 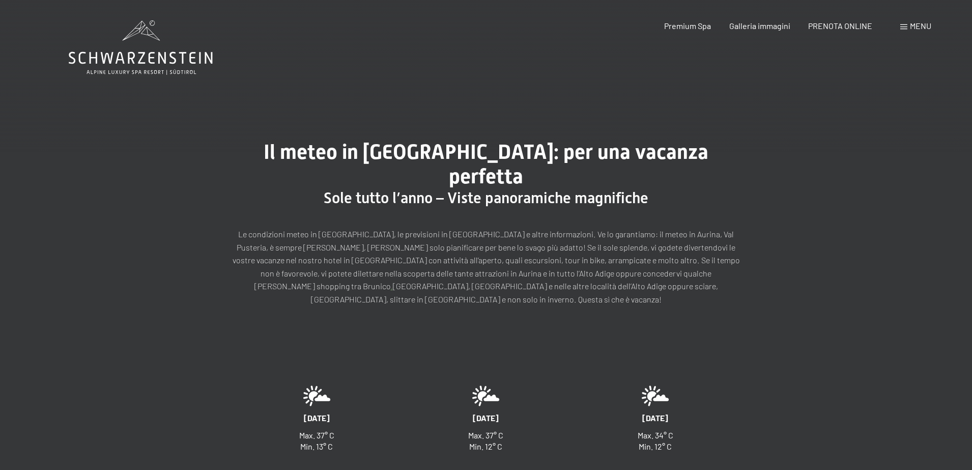 I want to click on span: Sole tutto l’anno – Viste panoramiche magnifiche, so click(x=486, y=197).